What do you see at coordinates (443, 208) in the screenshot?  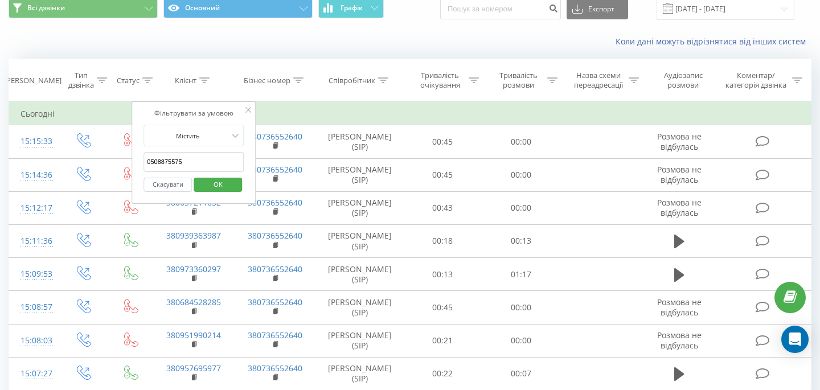 I see `td: 00:43` at bounding box center [443, 208].